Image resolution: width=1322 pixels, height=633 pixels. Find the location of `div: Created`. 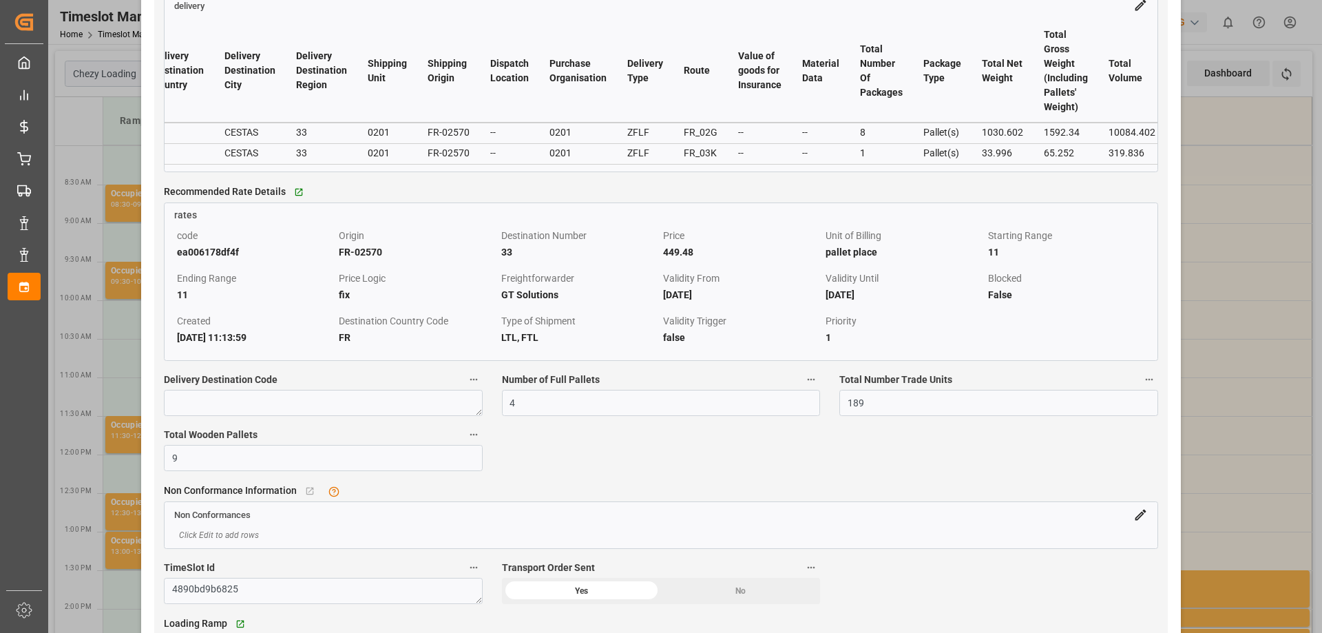

div: Created is located at coordinates (256, 321).